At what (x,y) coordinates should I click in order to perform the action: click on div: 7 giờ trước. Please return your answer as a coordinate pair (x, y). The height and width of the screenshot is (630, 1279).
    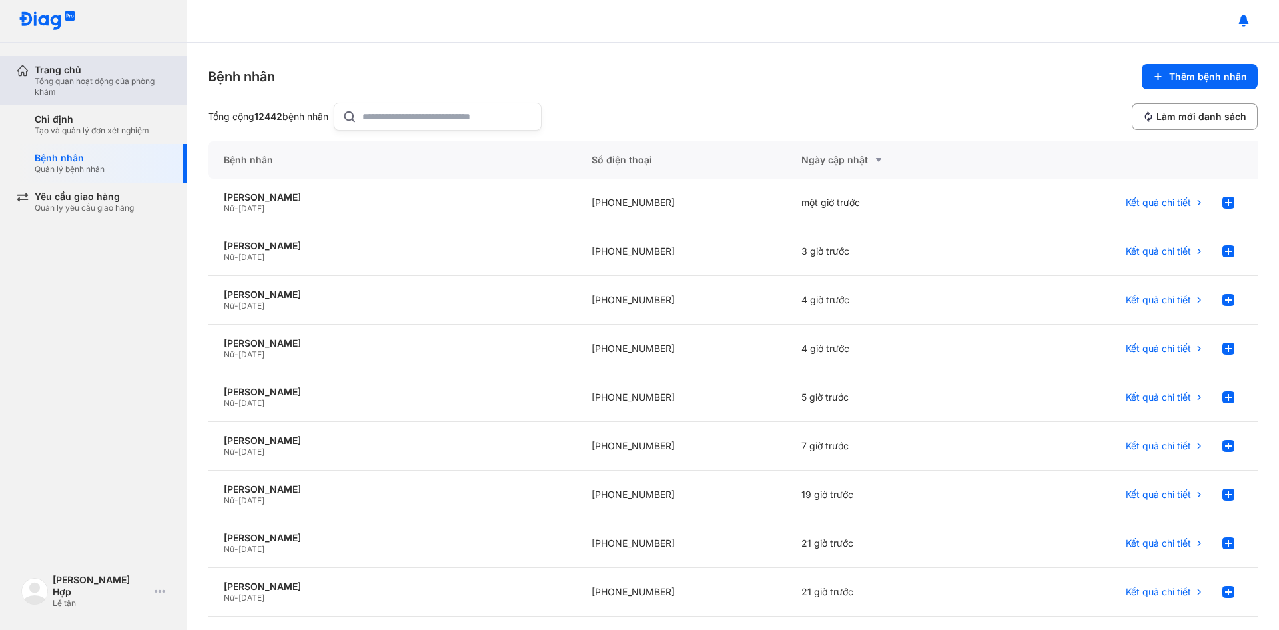
    Looking at the image, I should click on (890, 446).